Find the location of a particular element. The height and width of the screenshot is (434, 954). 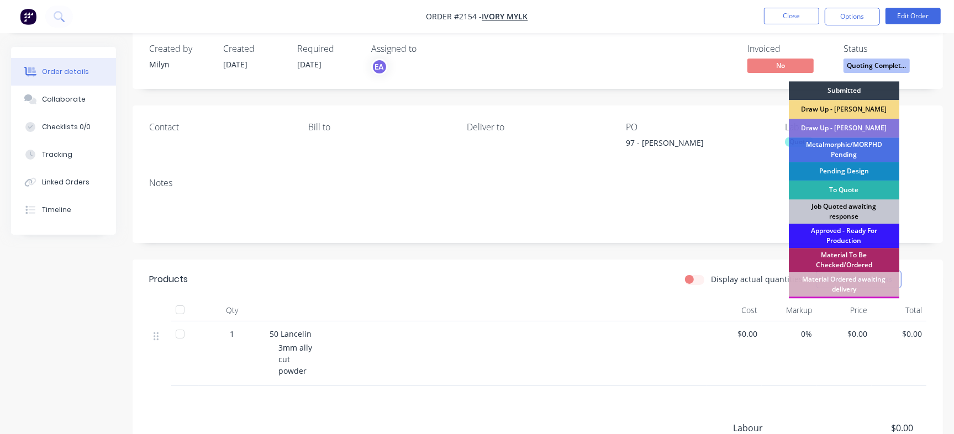

div: Total is located at coordinates (899, 310).